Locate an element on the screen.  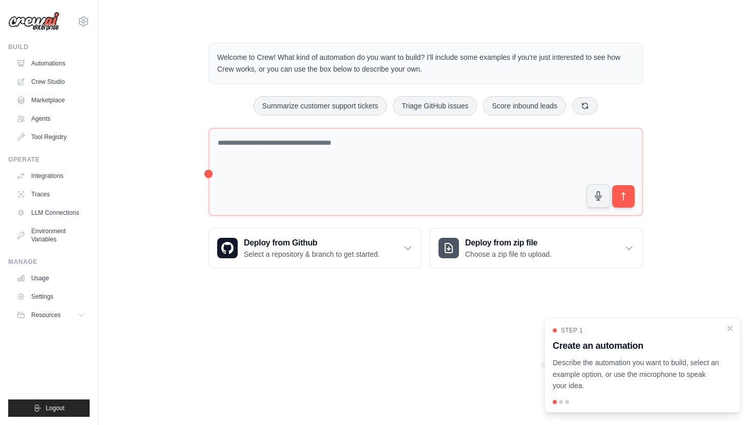
h3: Create an automation is located at coordinates (636, 346).